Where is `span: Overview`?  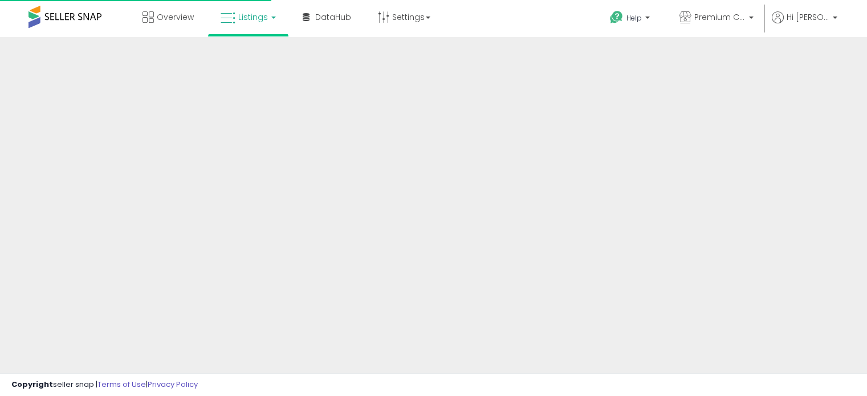 span: Overview is located at coordinates (175, 17).